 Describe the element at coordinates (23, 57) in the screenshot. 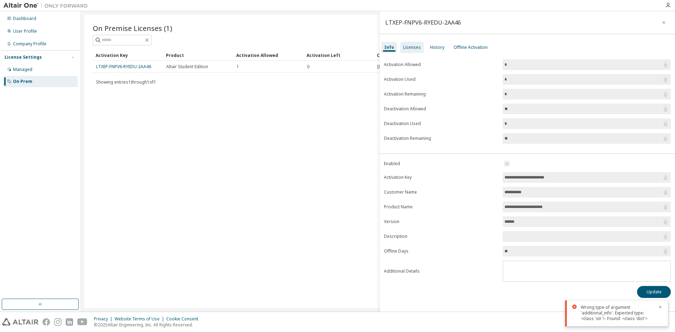

I see `div: License Settings` at that location.